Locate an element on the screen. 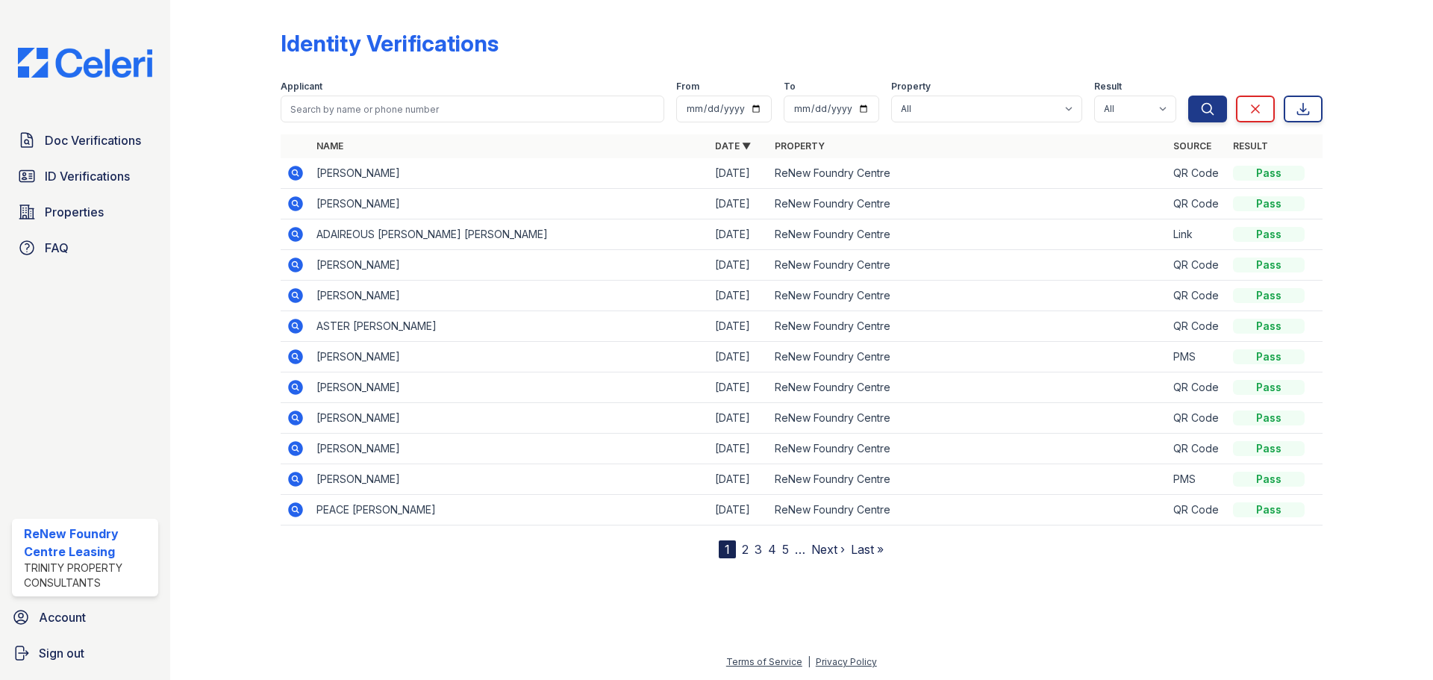 This screenshot has width=1433, height=680. button: Sign out is located at coordinates (85, 653).